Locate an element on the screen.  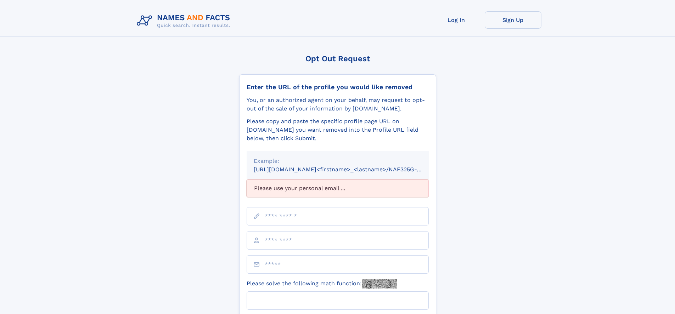
a: Sign Up is located at coordinates (513, 20).